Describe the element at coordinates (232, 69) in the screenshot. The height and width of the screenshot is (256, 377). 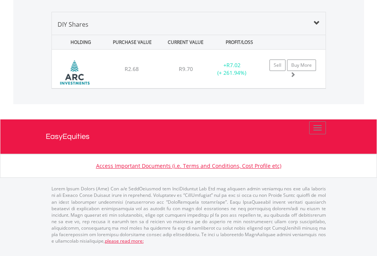
I see `div: + (+ 261.94%)` at that location.